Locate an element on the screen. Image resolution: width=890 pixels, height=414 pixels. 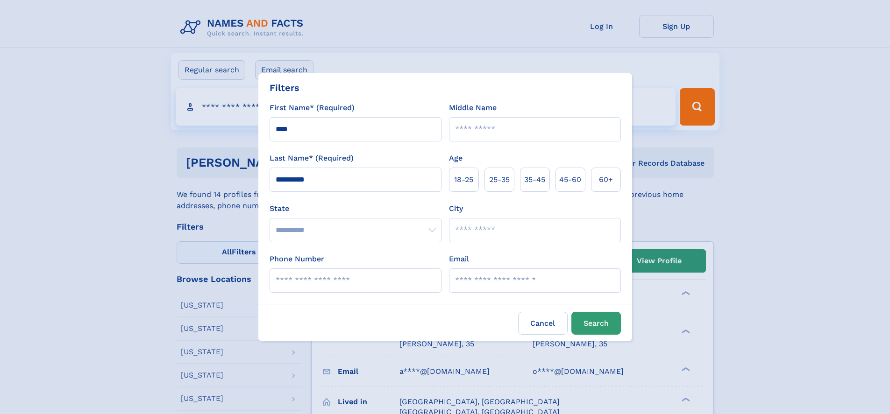
span: 25‑35 is located at coordinates (499, 180).